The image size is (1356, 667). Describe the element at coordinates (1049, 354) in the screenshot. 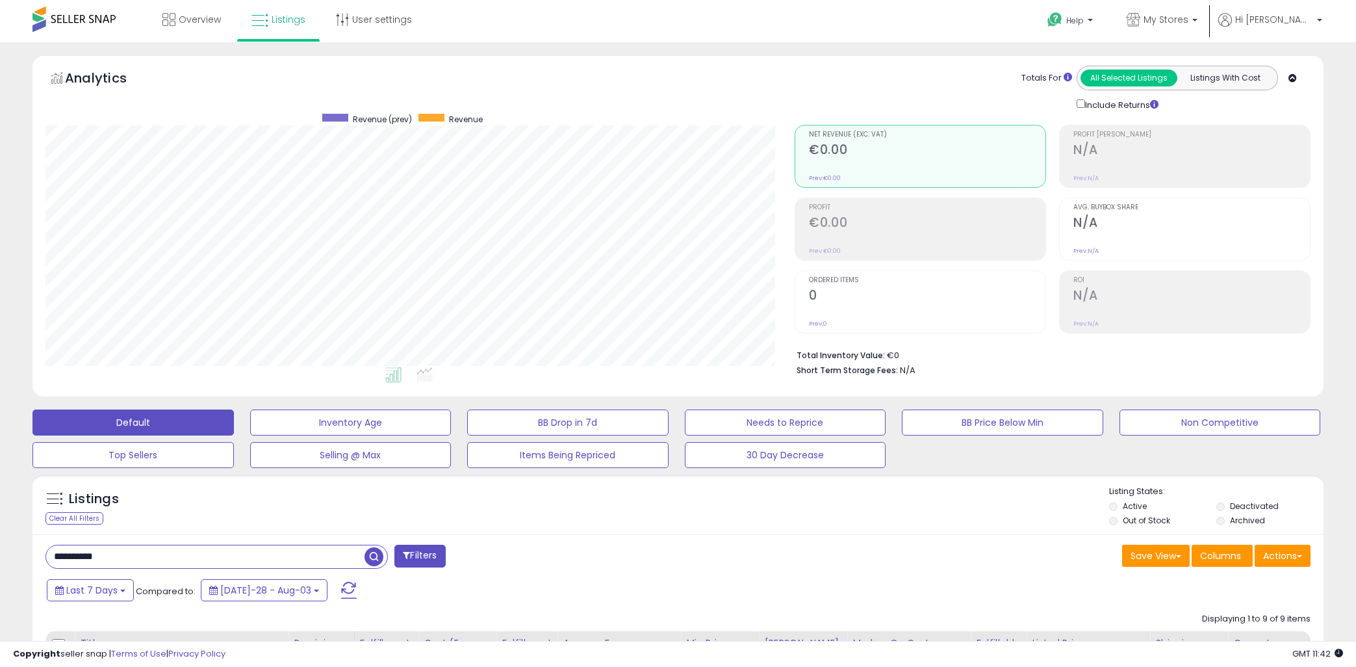

I see `li: €0` at that location.